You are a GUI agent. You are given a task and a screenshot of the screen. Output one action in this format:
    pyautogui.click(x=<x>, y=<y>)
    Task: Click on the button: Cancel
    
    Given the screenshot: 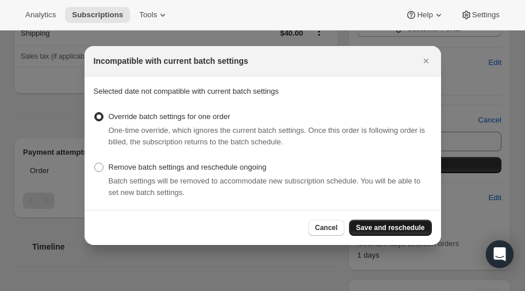 What is the action you would take?
    pyautogui.click(x=326, y=228)
    